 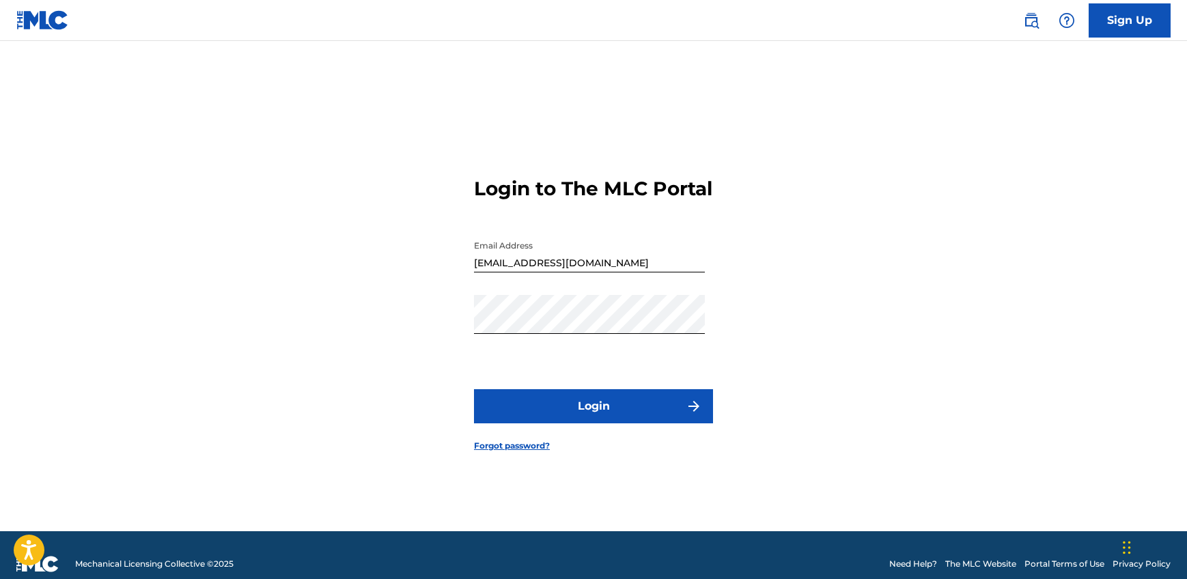 I want to click on a: Forgot password?, so click(x=512, y=446).